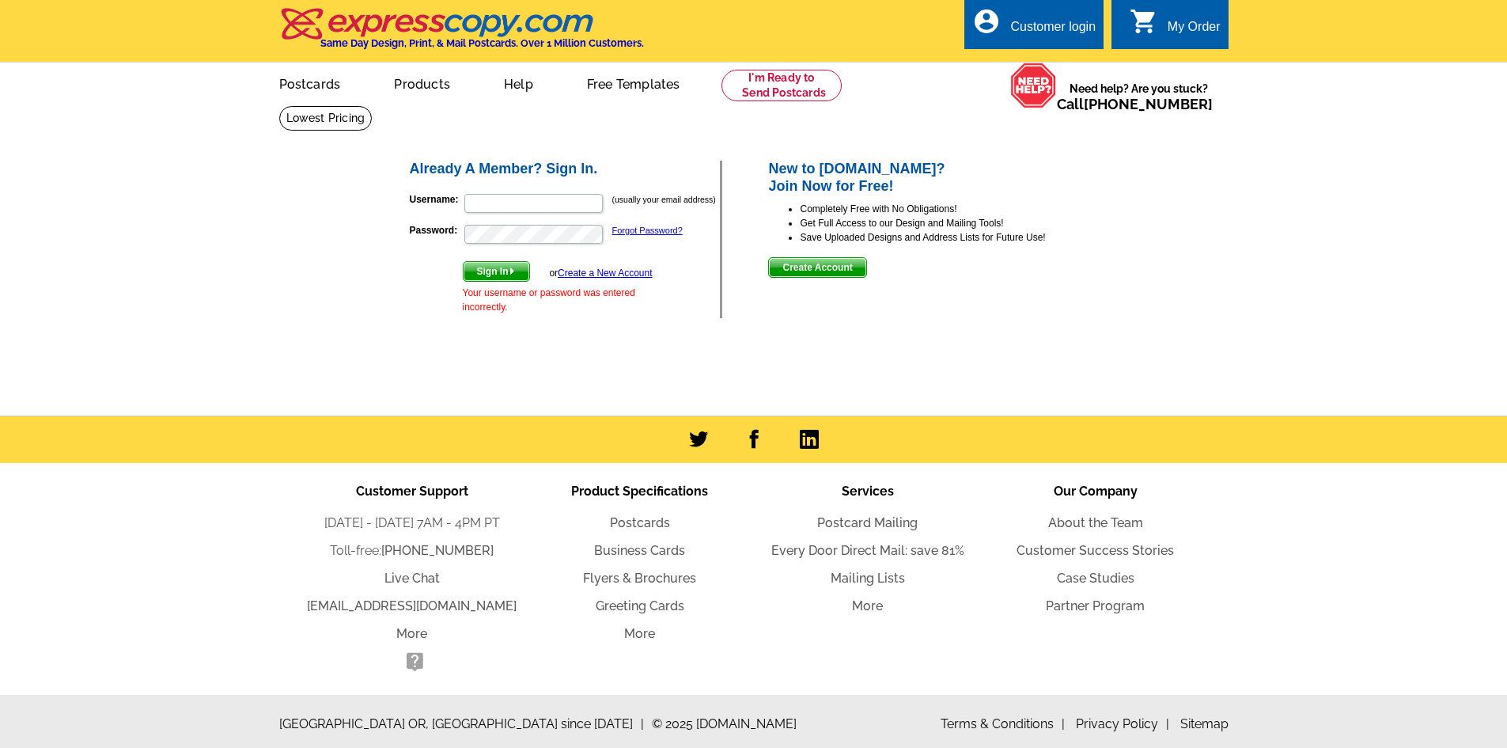  What do you see at coordinates (1095, 550) in the screenshot?
I see `a: Customer Success Stories` at bounding box center [1095, 550].